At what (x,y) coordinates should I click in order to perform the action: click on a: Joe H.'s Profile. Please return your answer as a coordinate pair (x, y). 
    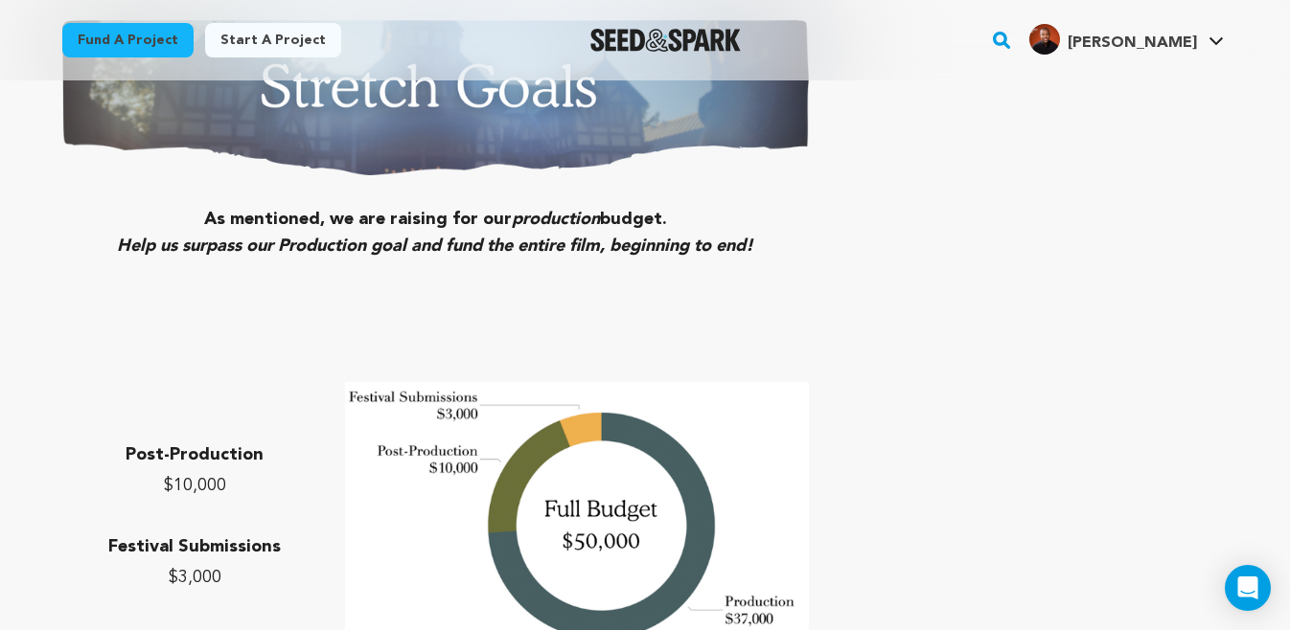
    Looking at the image, I should click on (1126, 37).